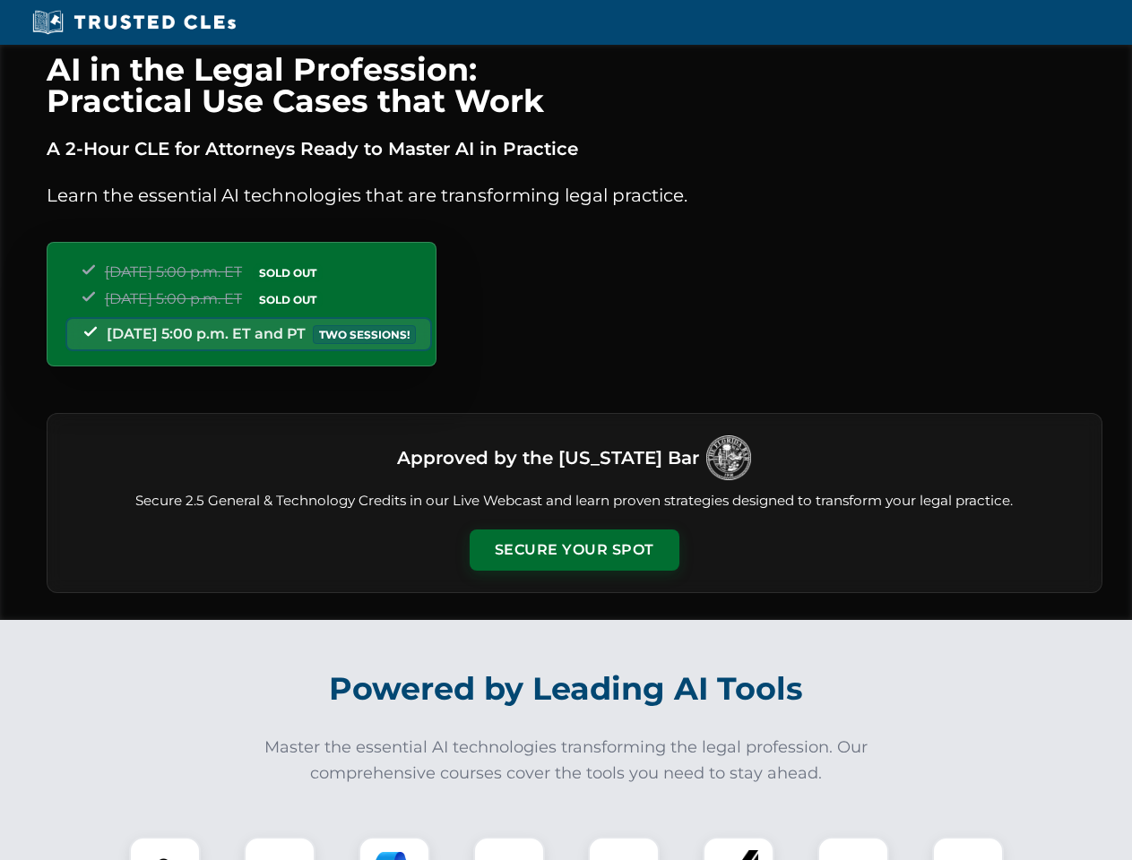 This screenshot has height=860, width=1132. I want to click on button: Secure Your Spot, so click(575, 550).